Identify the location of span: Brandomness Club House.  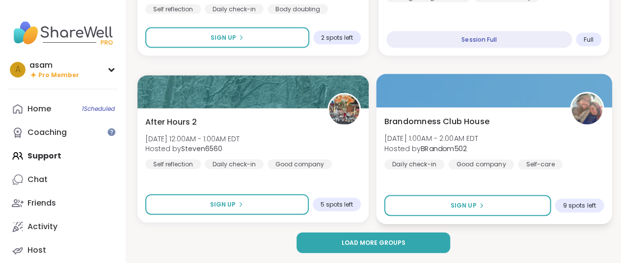
(436, 121).